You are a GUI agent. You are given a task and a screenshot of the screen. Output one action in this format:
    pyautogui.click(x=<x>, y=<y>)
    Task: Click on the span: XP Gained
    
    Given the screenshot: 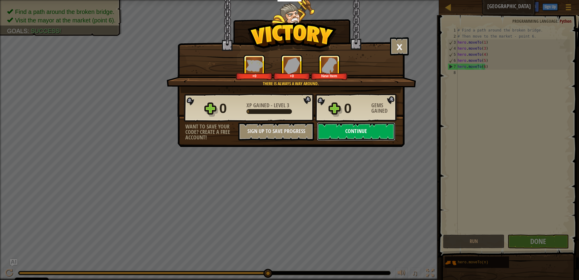 What is the action you would take?
    pyautogui.click(x=258, y=105)
    